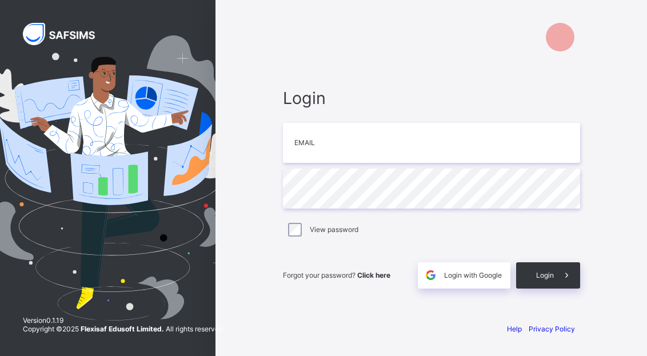 This screenshot has height=356, width=647. I want to click on a: Help, so click(515, 329).